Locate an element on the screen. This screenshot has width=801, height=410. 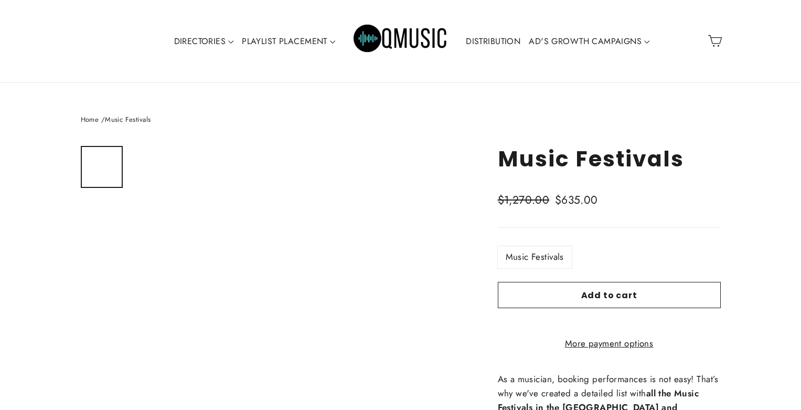
span: $635.00 is located at coordinates (577, 200).